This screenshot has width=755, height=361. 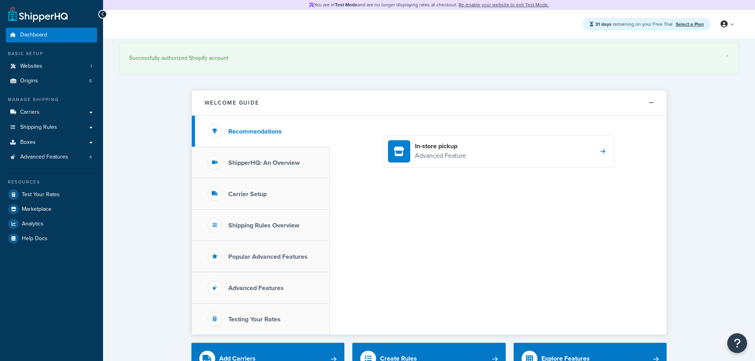 I want to click on span: Marketplace, so click(x=36, y=209).